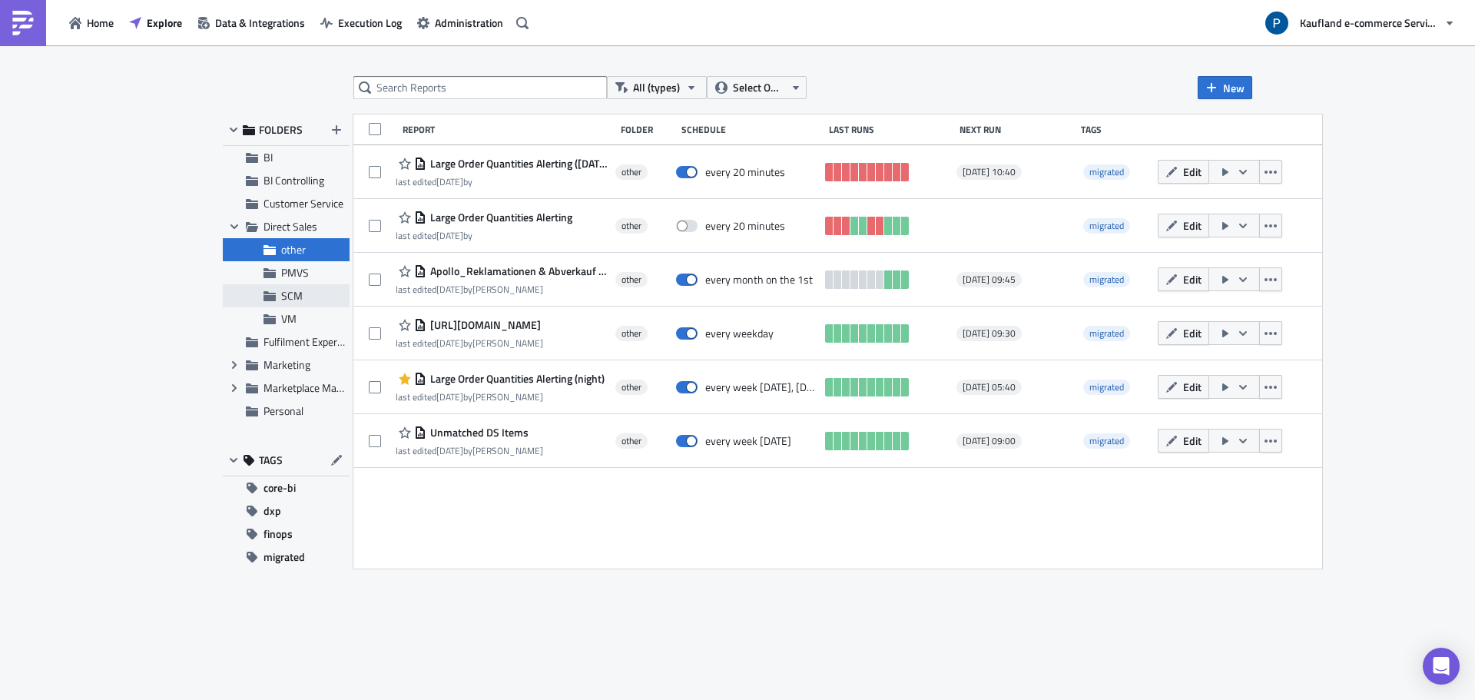 This screenshot has height=700, width=1475. What do you see at coordinates (260, 22) in the screenshot?
I see `span: Data & Integrations` at bounding box center [260, 22].